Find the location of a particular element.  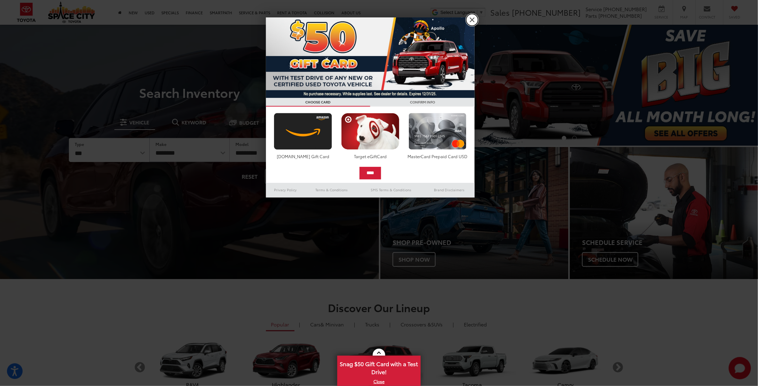

span: Snag $50 Gift Card with a Test Drive! is located at coordinates (379, 366).